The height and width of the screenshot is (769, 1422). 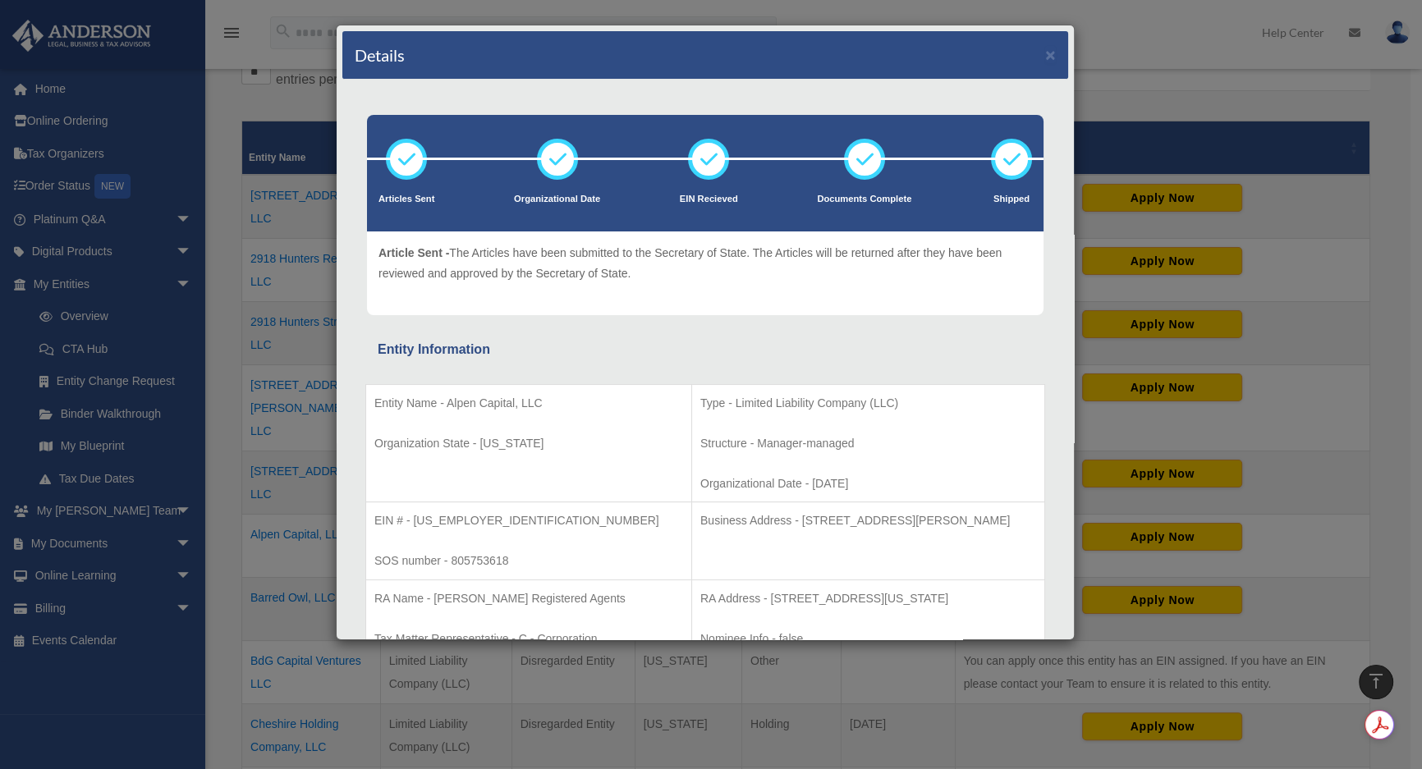 I want to click on p: Nominee Info - false, so click(x=868, y=639).